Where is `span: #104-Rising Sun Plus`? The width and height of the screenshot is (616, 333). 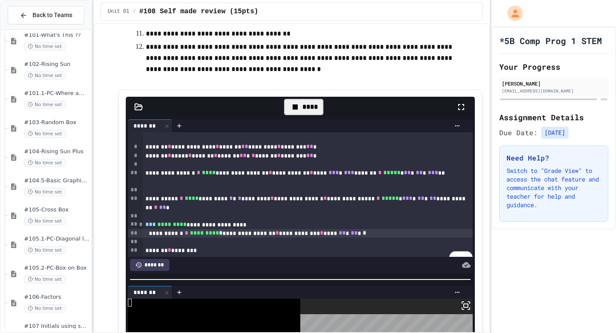 span: #104-Rising Sun Plus is located at coordinates (56, 152).